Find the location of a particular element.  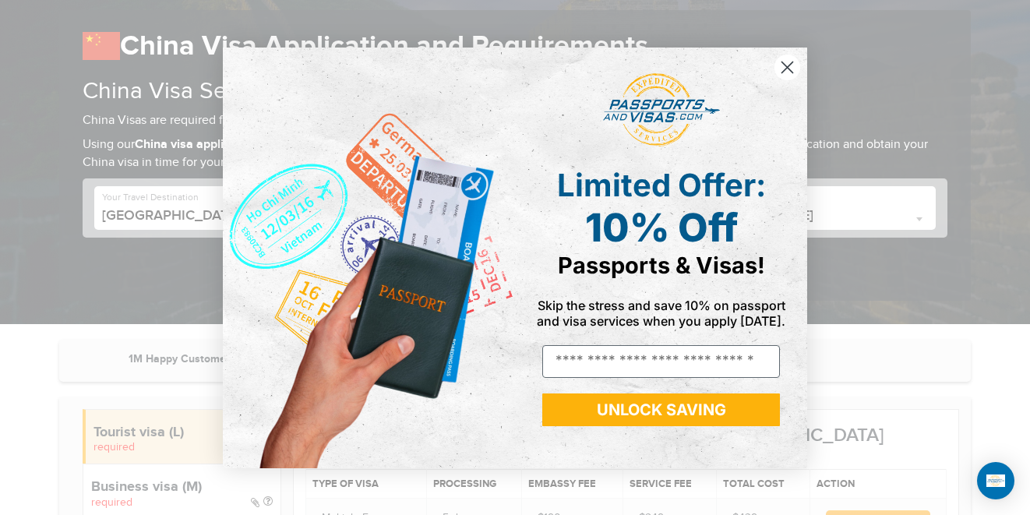

img: de9cda0d-0715-46ca-9a25-073762a91ba7.png is located at coordinates (368, 258).